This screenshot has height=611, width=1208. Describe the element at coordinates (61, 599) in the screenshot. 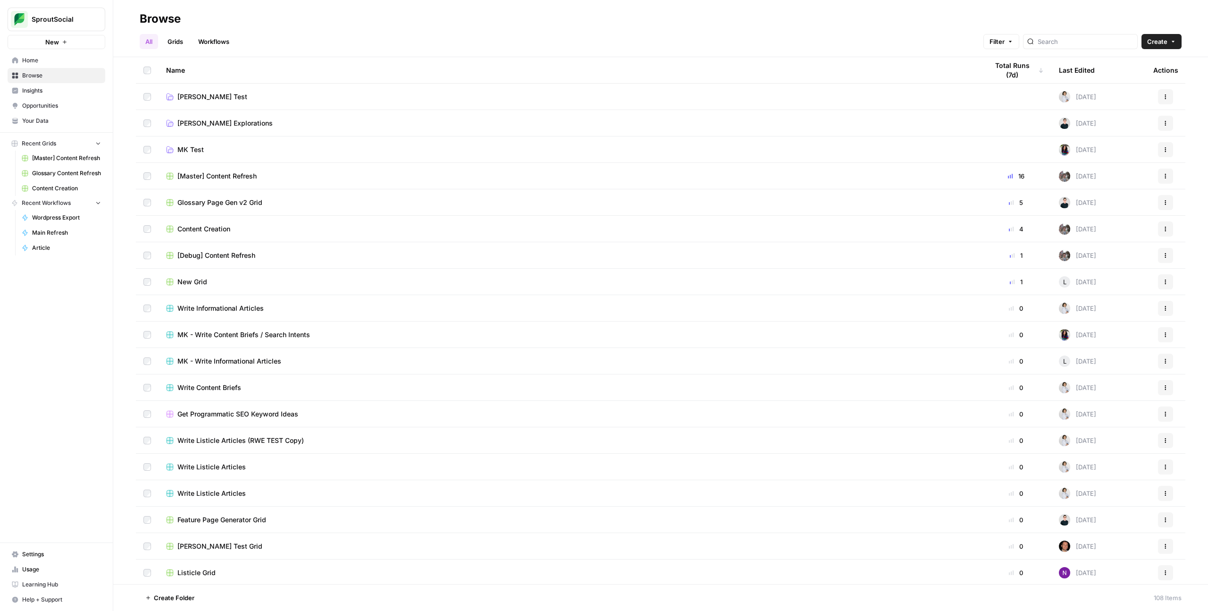

I see `span: Help + Support` at that location.